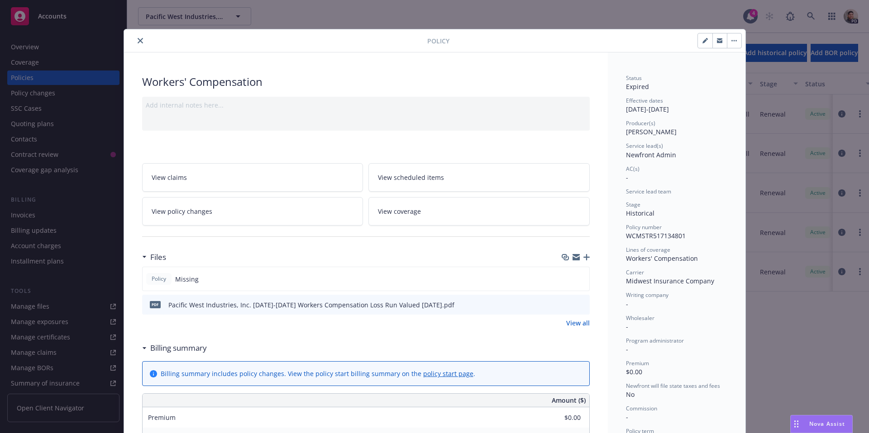  What do you see at coordinates (641, 409) in the screenshot?
I see `span: Commission` at bounding box center [641, 409].